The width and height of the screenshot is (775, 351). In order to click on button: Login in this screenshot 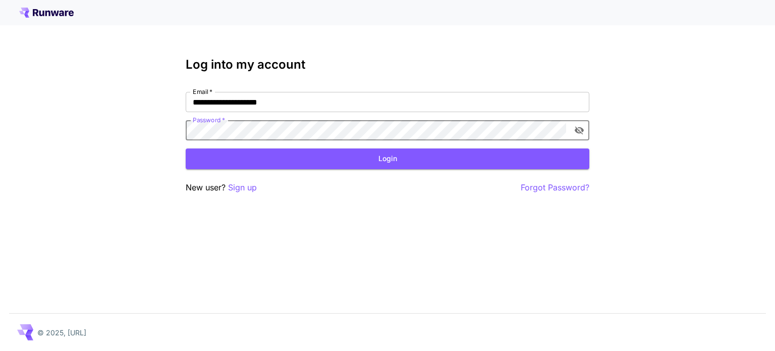, I will do `click(388, 159)`.